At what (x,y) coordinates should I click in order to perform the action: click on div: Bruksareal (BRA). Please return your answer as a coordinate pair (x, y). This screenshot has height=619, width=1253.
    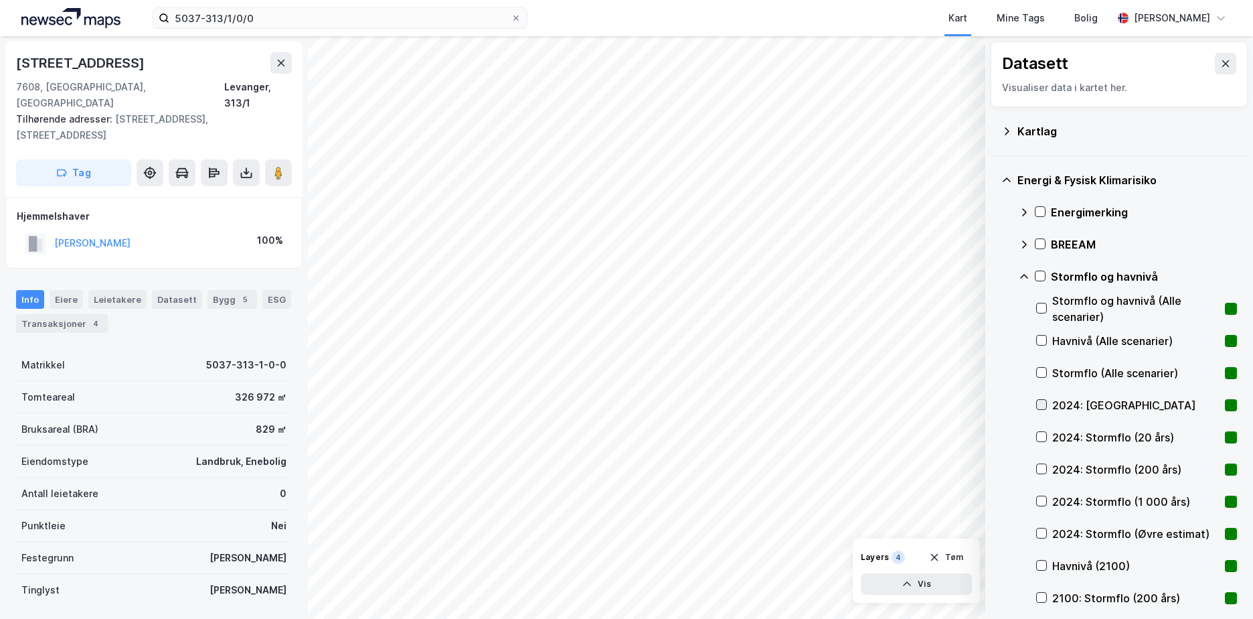
    Looking at the image, I should click on (60, 429).